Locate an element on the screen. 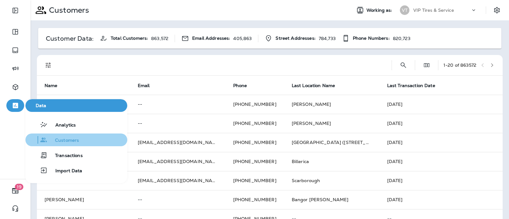 The image size is (509, 219). p: 784,733 is located at coordinates (327, 39).